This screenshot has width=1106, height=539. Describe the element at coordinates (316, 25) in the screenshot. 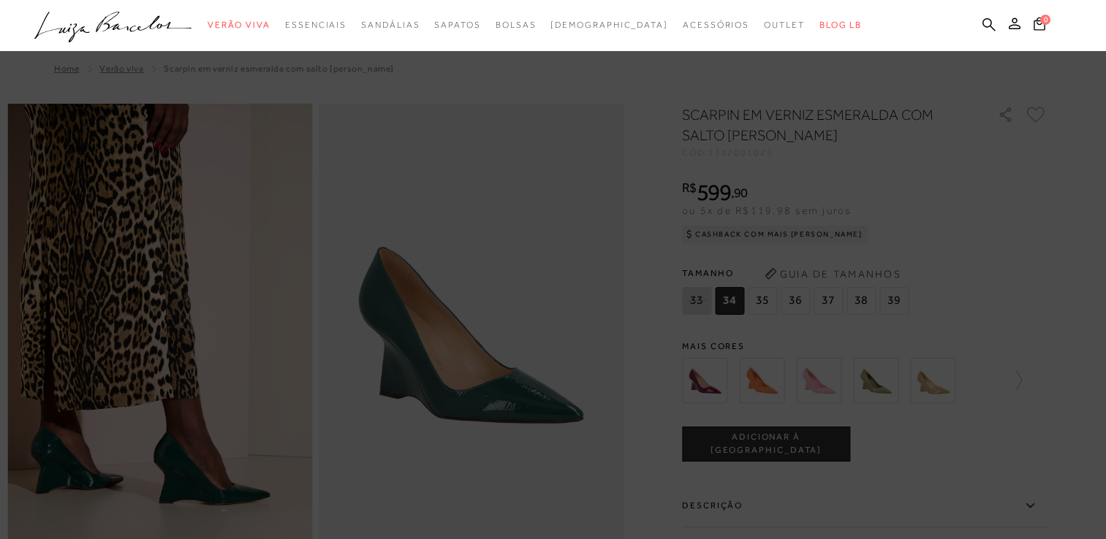

I see `span: Essenciais` at that location.